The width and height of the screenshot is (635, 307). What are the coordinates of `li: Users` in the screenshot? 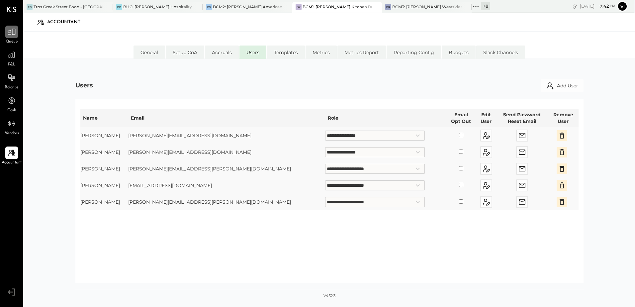 It's located at (253, 52).